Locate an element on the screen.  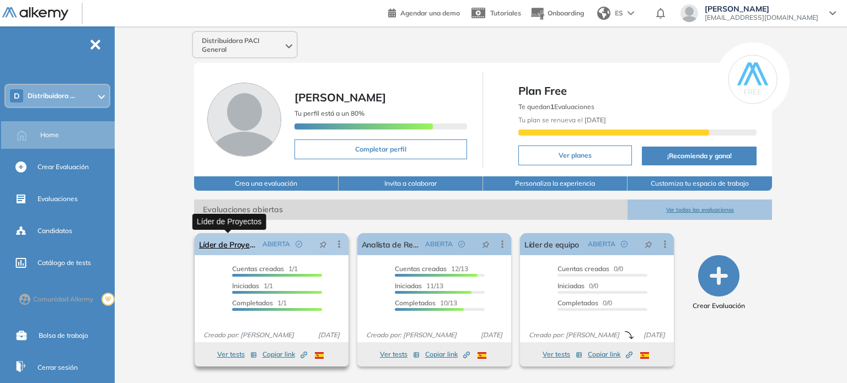
button: Ver planes is located at coordinates (575, 156).